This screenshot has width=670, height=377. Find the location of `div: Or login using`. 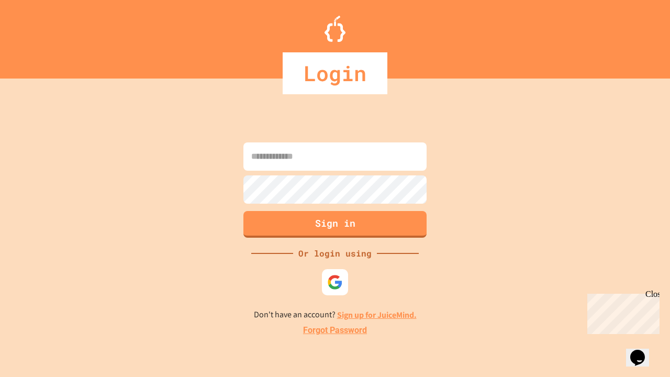

div: Or login using is located at coordinates (335, 253).